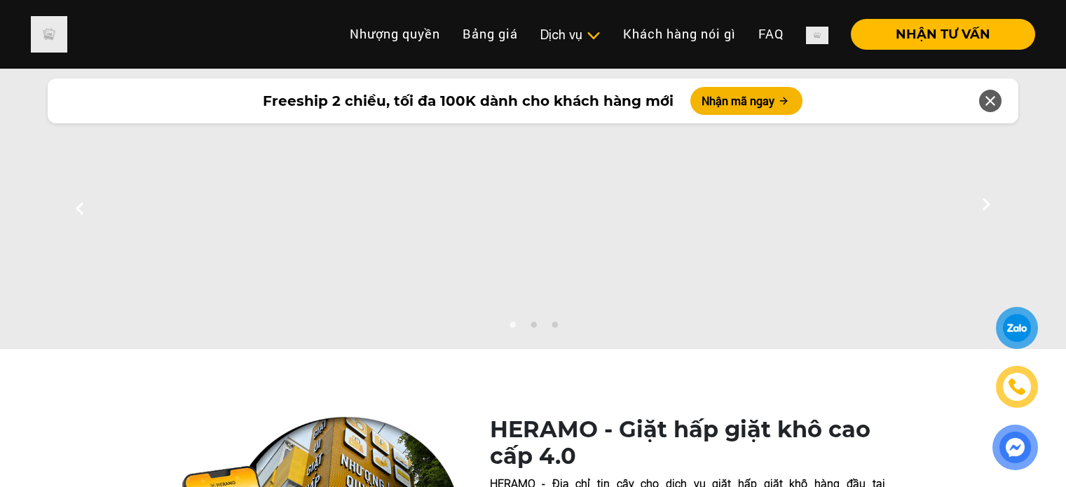  I want to click on img: phone-icon, so click(1017, 387).